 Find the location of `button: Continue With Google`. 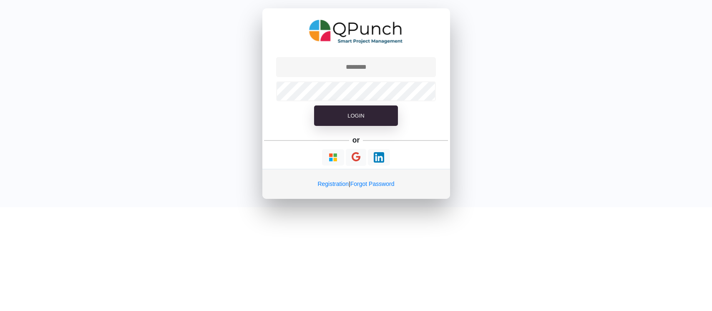

button: Continue With Google is located at coordinates (356, 157).